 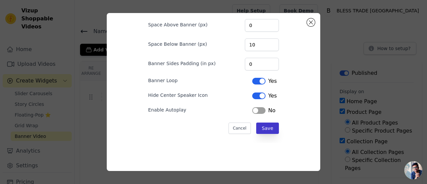 I want to click on label: Hide Center Speaker Icon, so click(x=178, y=95).